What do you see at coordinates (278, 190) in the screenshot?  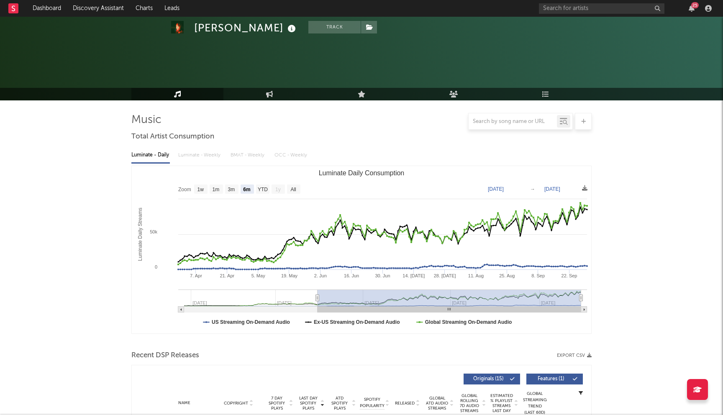 I see `text: 1y` at bounding box center [278, 190].